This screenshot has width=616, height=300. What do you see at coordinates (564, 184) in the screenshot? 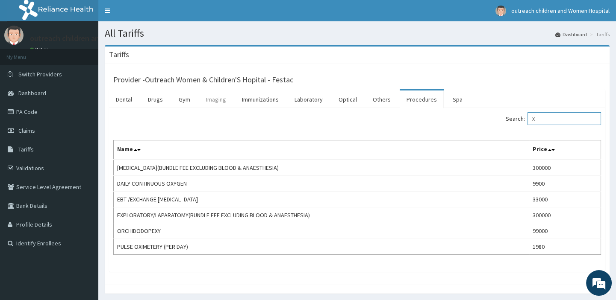
I see `td: 9900` at bounding box center [564, 184].